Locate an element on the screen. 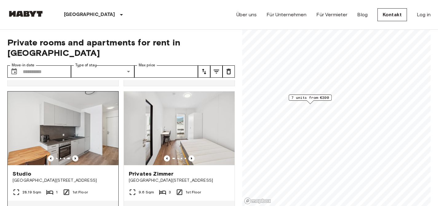 The image size is (438, 206). a: Für Unternehmen is located at coordinates (286, 15).